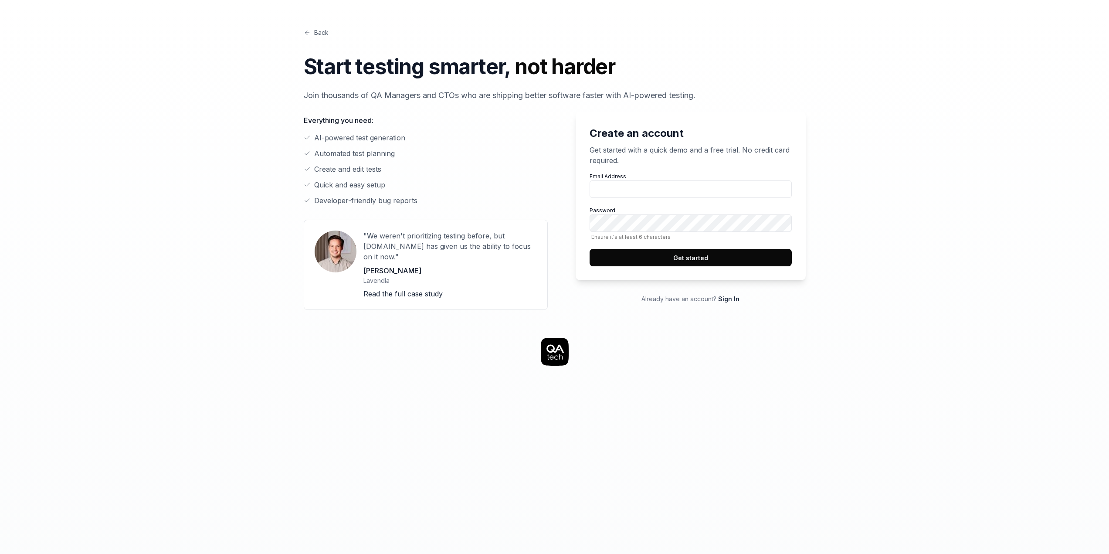 This screenshot has width=1109, height=554. Describe the element at coordinates (426, 138) in the screenshot. I see `li: AI-powered test generation` at that location.